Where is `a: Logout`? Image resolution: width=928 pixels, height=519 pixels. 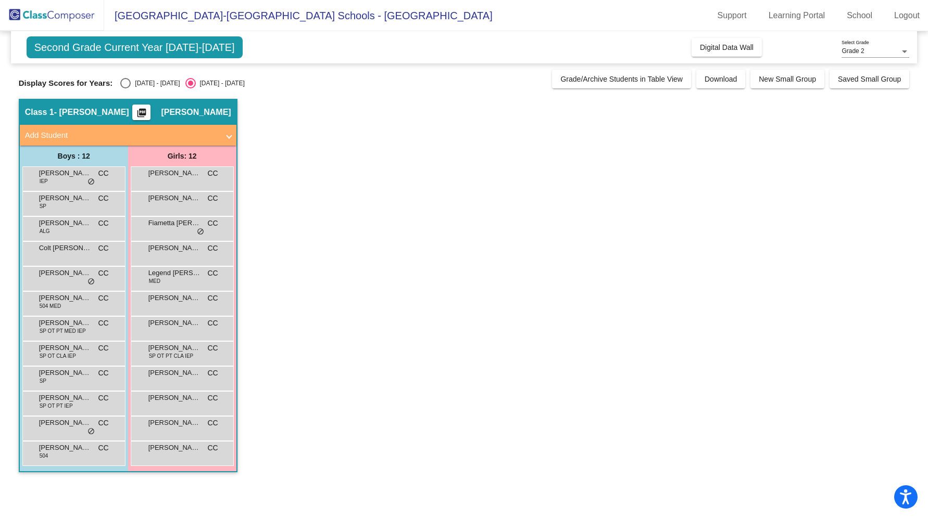 a: Logout is located at coordinates (906, 16).